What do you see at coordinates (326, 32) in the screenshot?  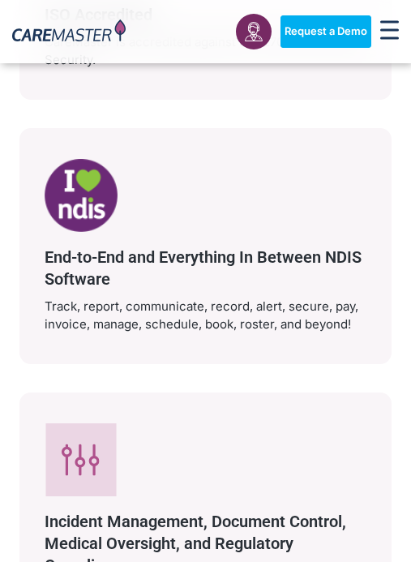 I see `a: Request a Demo` at bounding box center [326, 32].